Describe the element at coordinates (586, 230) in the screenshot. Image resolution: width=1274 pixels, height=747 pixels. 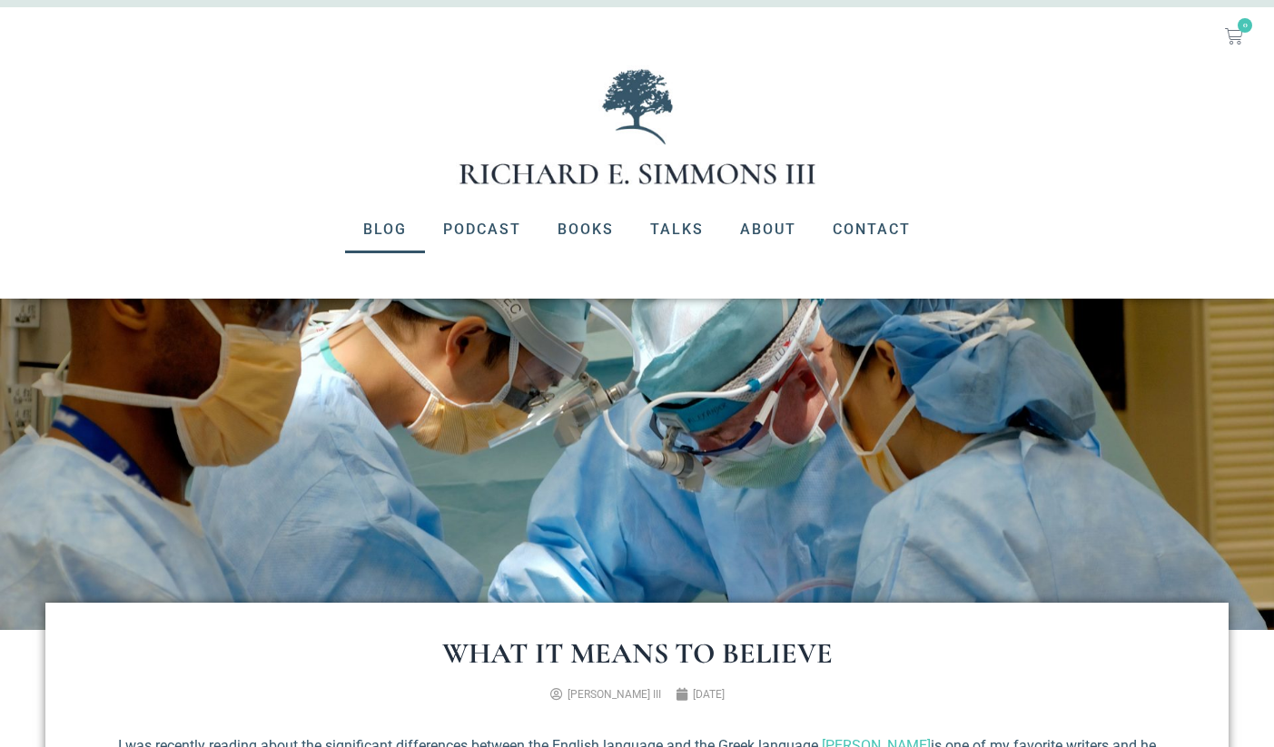
I see `a: Books` at that location.